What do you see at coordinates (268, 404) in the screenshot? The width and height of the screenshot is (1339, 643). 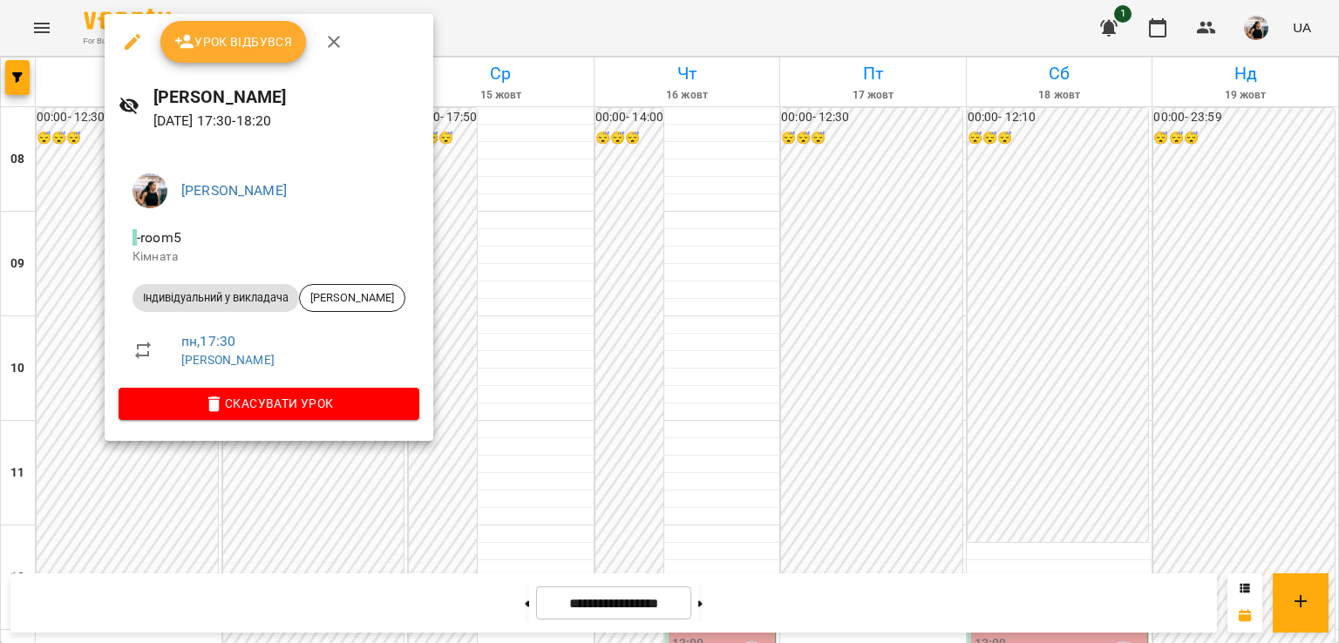 I see `span: Скасувати Урок` at bounding box center [268, 404].